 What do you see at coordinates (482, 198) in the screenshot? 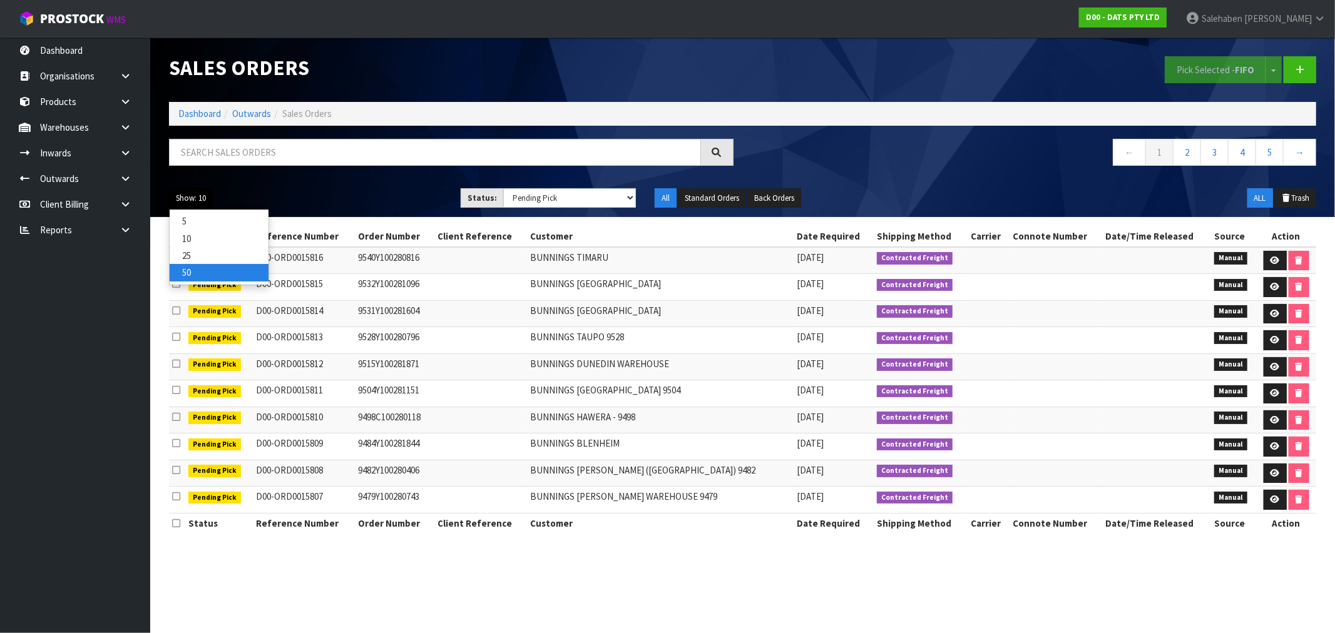
I see `strong: Status:` at bounding box center [482, 198].